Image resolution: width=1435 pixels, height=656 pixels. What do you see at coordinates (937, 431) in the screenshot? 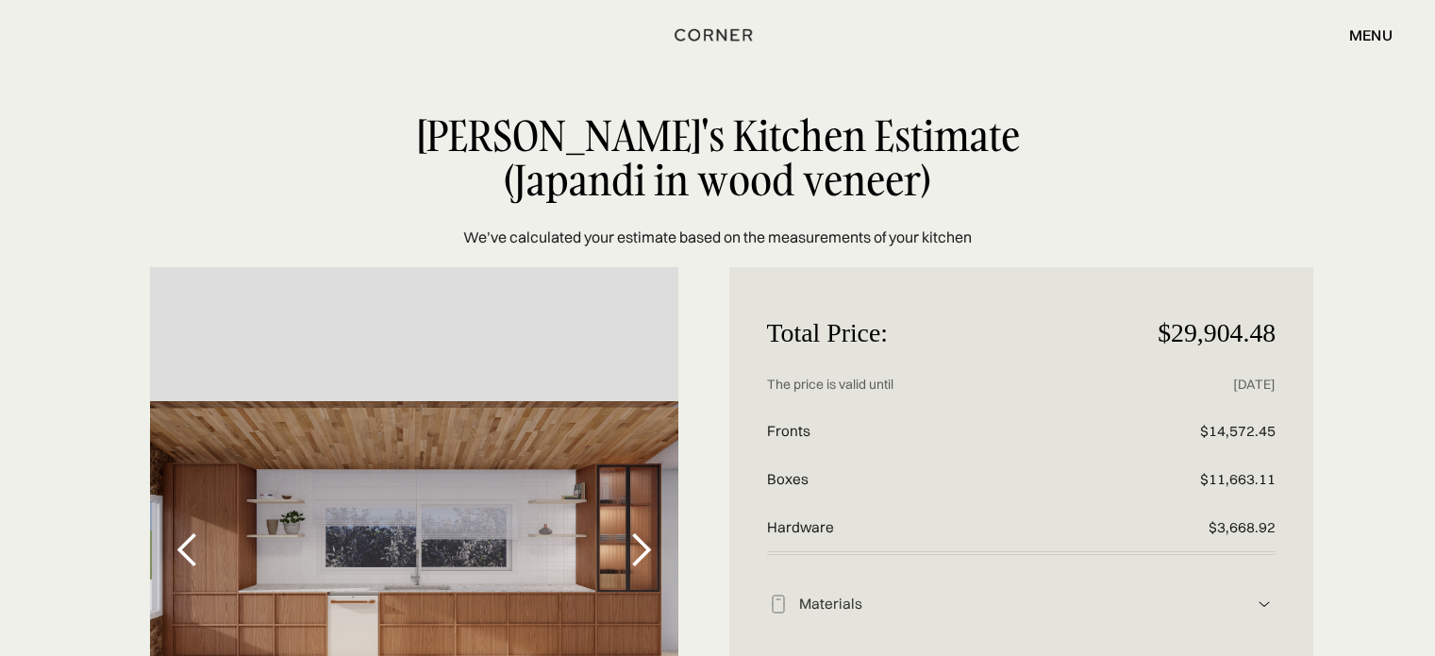
I see `p: Fronts` at bounding box center [937, 431].